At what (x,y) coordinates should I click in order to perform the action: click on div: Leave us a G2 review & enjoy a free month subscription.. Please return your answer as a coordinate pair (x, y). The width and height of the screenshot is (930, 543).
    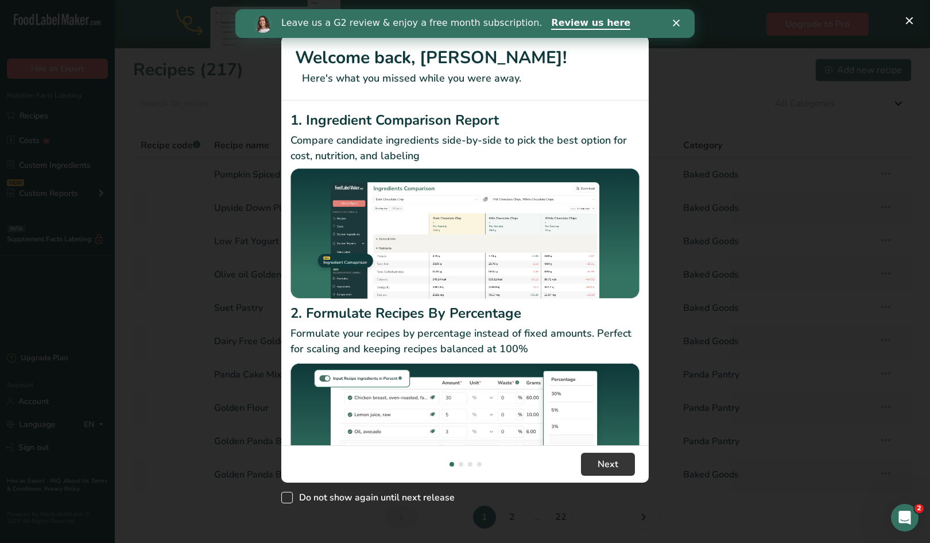
    Looking at the image, I should click on (176, 14).